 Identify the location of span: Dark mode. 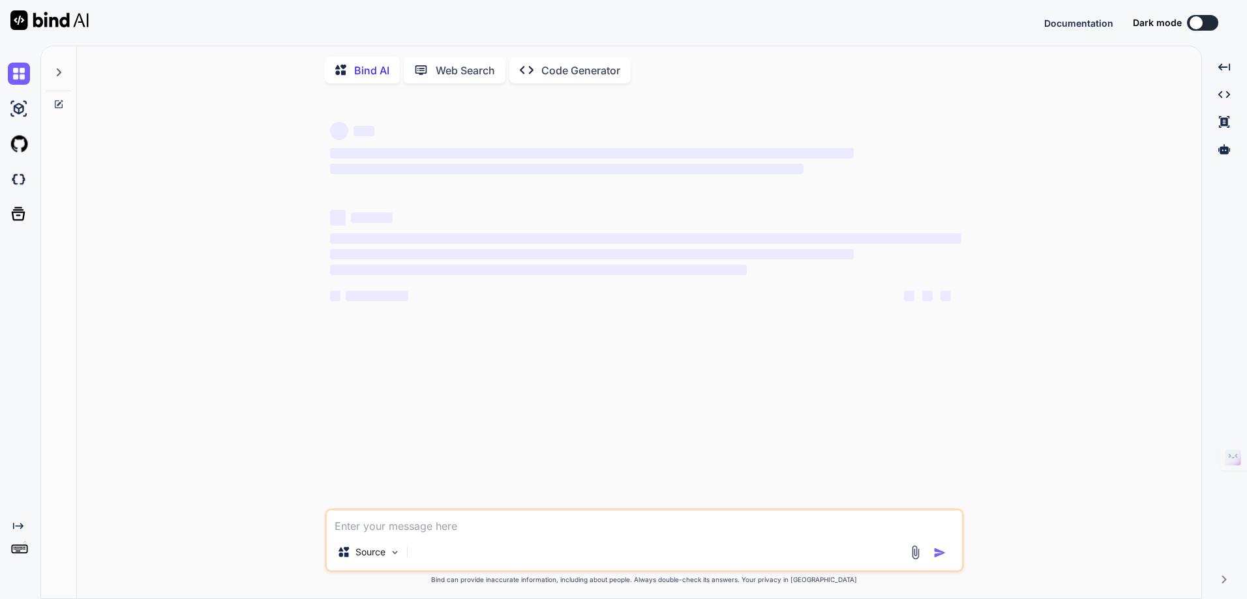
(1157, 23).